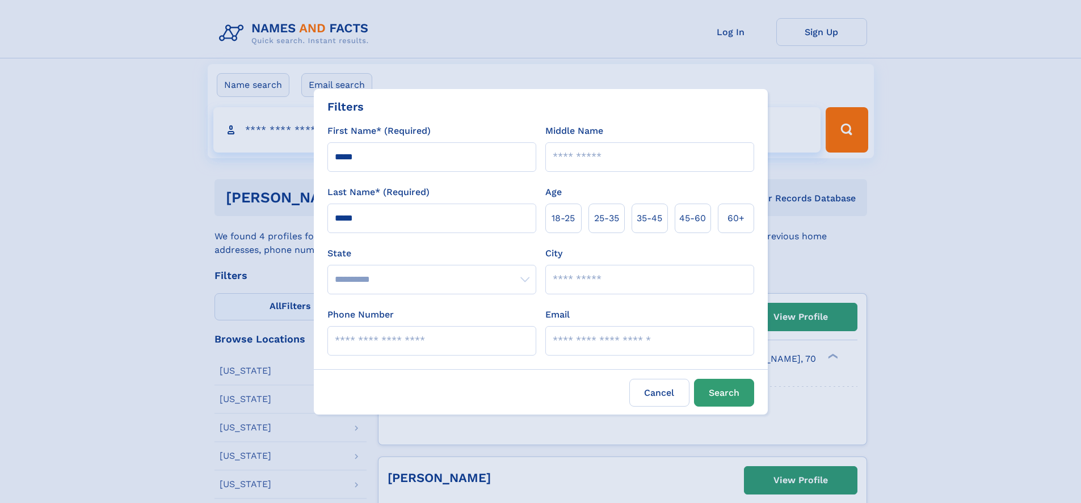 The image size is (1081, 503). Describe the element at coordinates (554, 254) in the screenshot. I see `label: City` at that location.